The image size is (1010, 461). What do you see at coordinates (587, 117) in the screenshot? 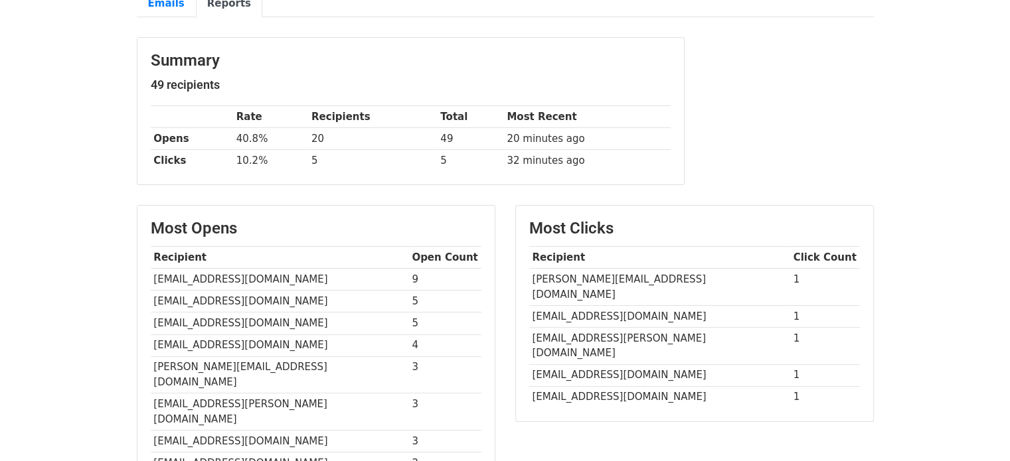
I see `th: Most Recent` at bounding box center [587, 117].